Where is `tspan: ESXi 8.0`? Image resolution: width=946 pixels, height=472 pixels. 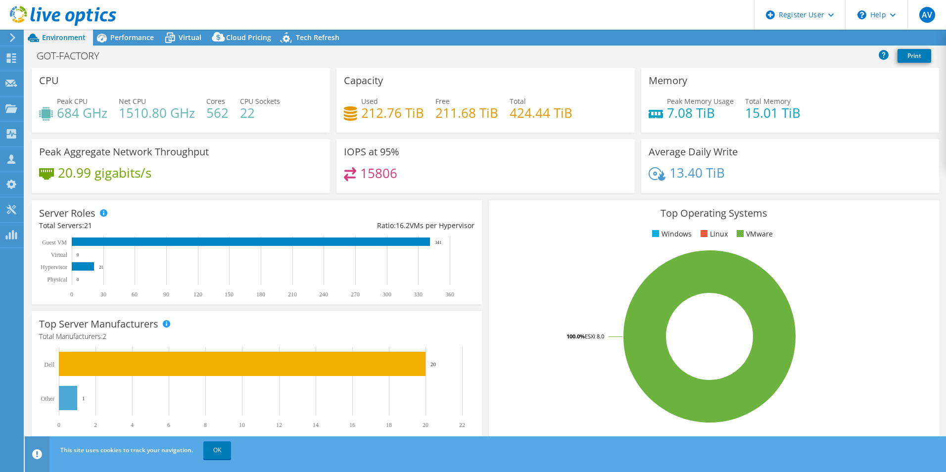 tspan: ESXi 8.0 is located at coordinates (594, 336).